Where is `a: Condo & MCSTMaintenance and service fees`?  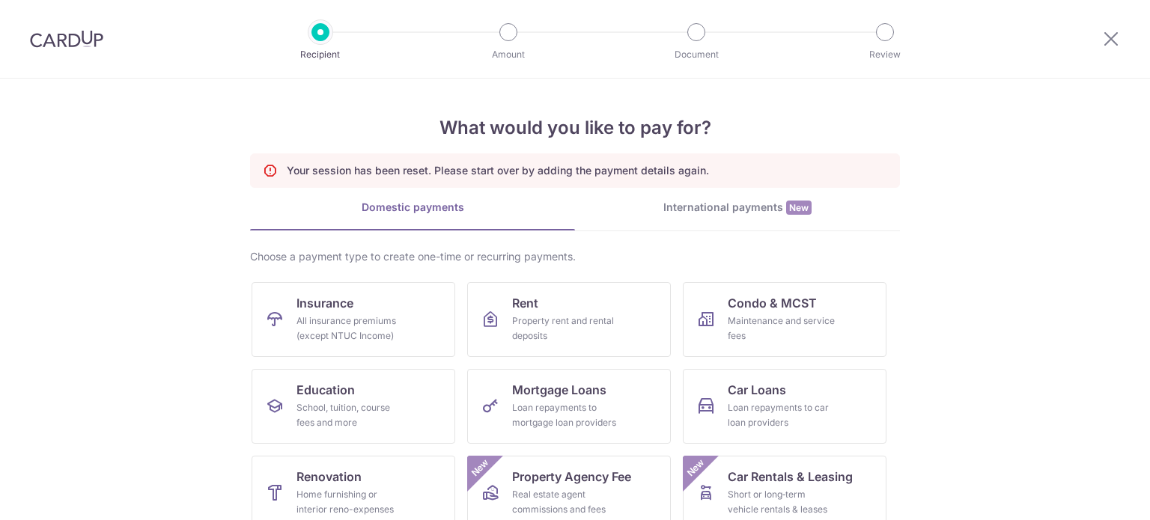
a: Condo & MCSTMaintenance and service fees is located at coordinates (785, 320).